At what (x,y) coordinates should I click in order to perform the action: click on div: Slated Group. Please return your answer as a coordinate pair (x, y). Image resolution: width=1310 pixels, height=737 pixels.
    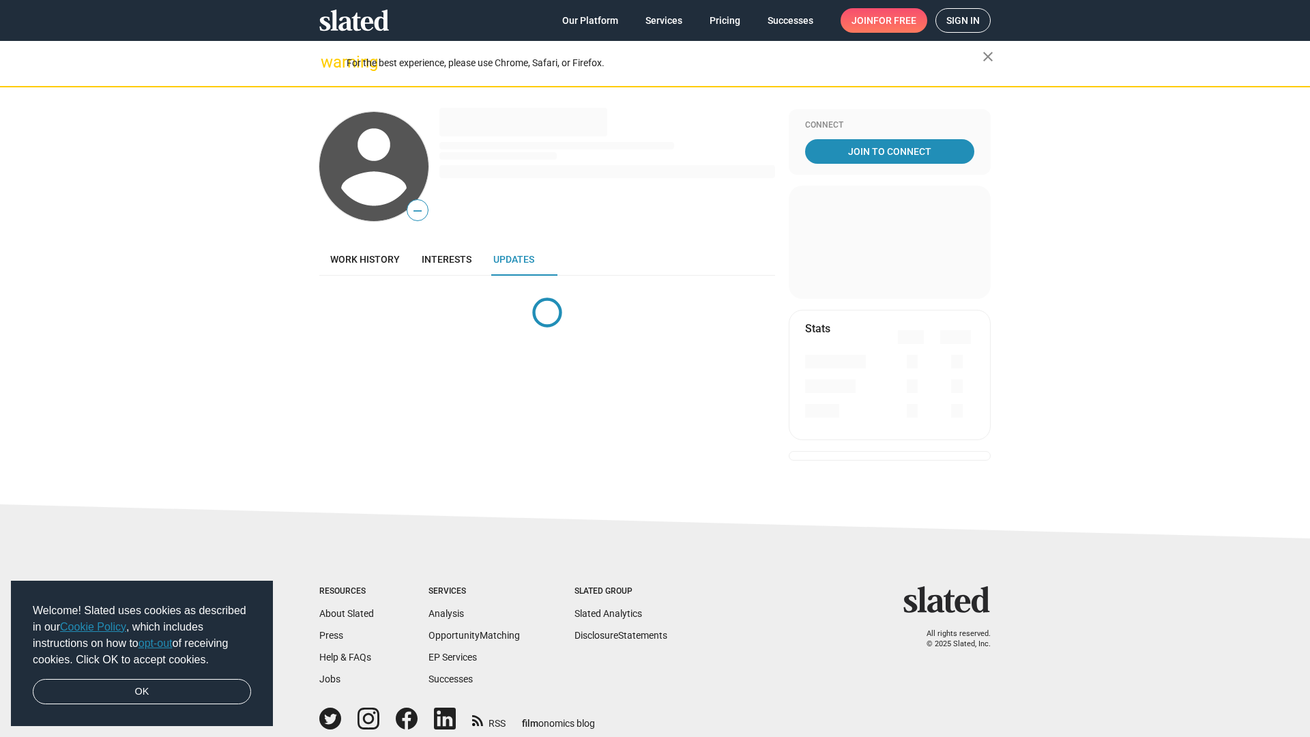
    Looking at the image, I should click on (621, 592).